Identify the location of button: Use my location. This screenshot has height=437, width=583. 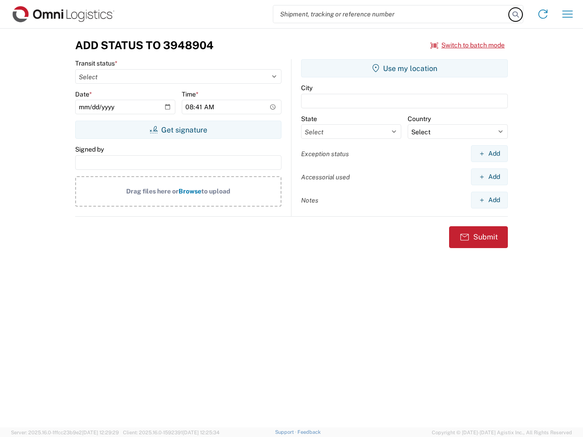
(404, 68).